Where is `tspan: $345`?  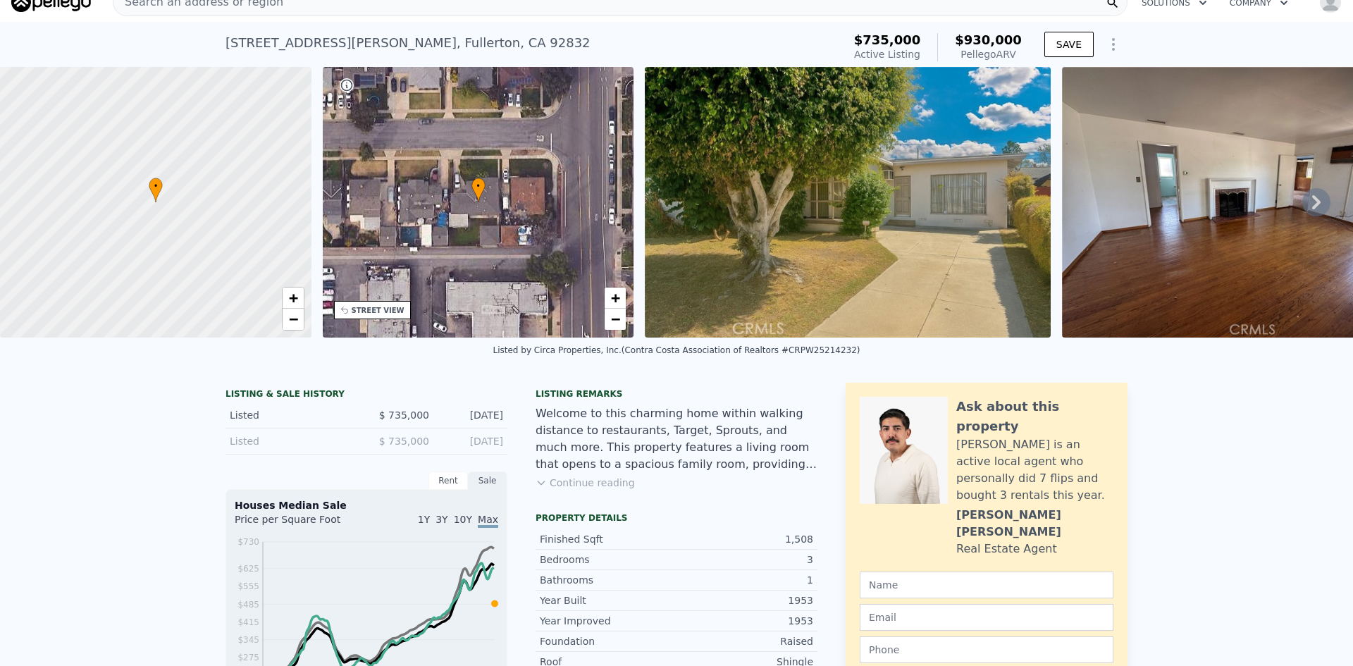
tspan: $345 is located at coordinates (248, 640).